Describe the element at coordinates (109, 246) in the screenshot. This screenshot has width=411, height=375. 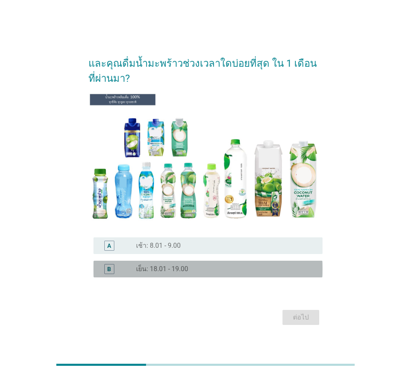
I see `div: A` at that location.